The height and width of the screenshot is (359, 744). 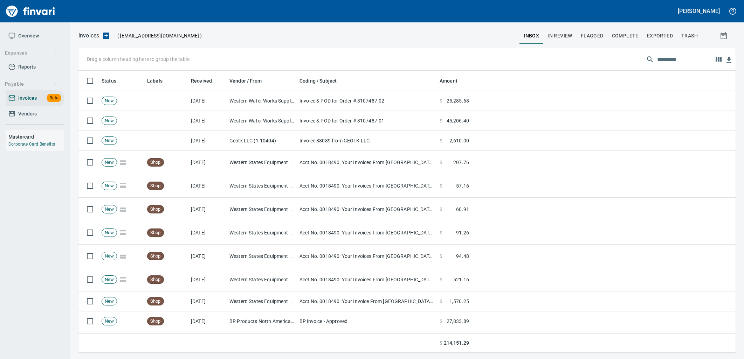 I want to click on span: 2,610.00, so click(x=459, y=141).